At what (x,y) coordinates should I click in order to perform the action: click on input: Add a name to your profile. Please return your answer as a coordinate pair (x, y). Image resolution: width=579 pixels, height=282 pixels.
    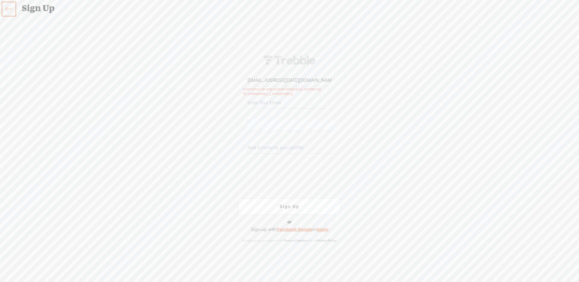
    Looking at the image, I should click on (289, 147).